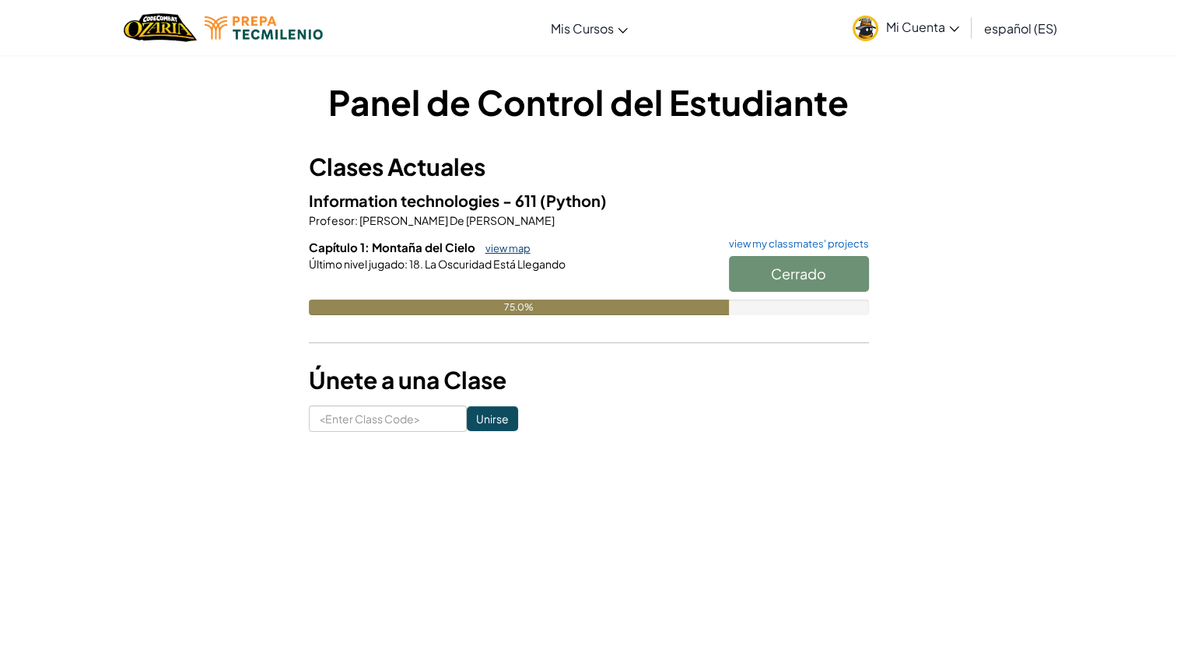 The image size is (1177, 649). Describe the element at coordinates (589, 28) in the screenshot. I see `a: Mis Cursos` at that location.